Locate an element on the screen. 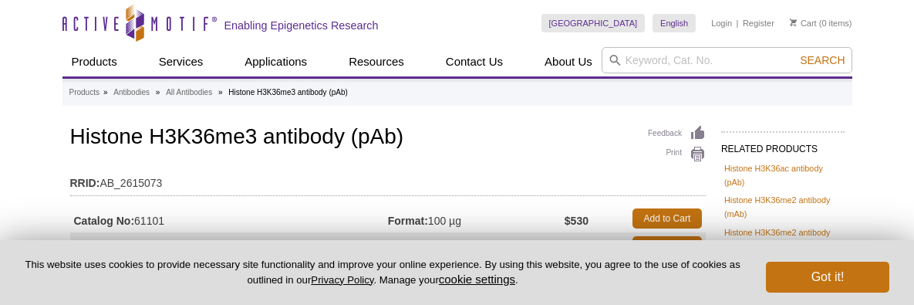 Image resolution: width=914 pixels, height=305 pixels. td: 10 µg is located at coordinates (476, 246).